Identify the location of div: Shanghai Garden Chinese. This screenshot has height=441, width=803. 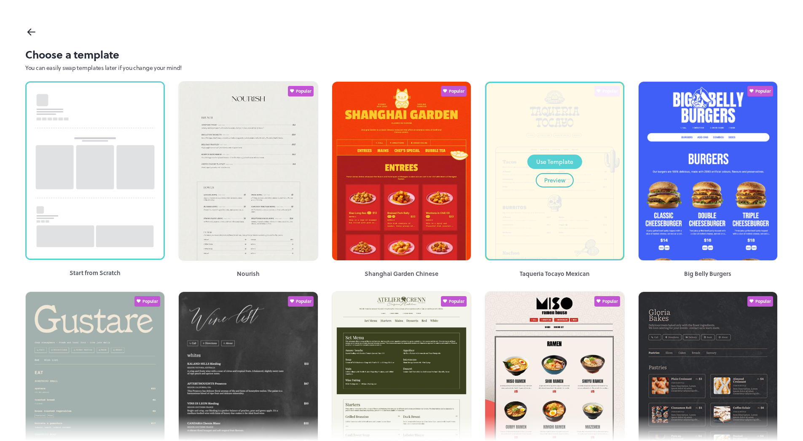
(401, 274).